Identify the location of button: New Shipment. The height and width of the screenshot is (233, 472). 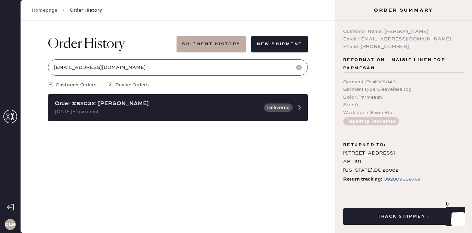
(280, 44).